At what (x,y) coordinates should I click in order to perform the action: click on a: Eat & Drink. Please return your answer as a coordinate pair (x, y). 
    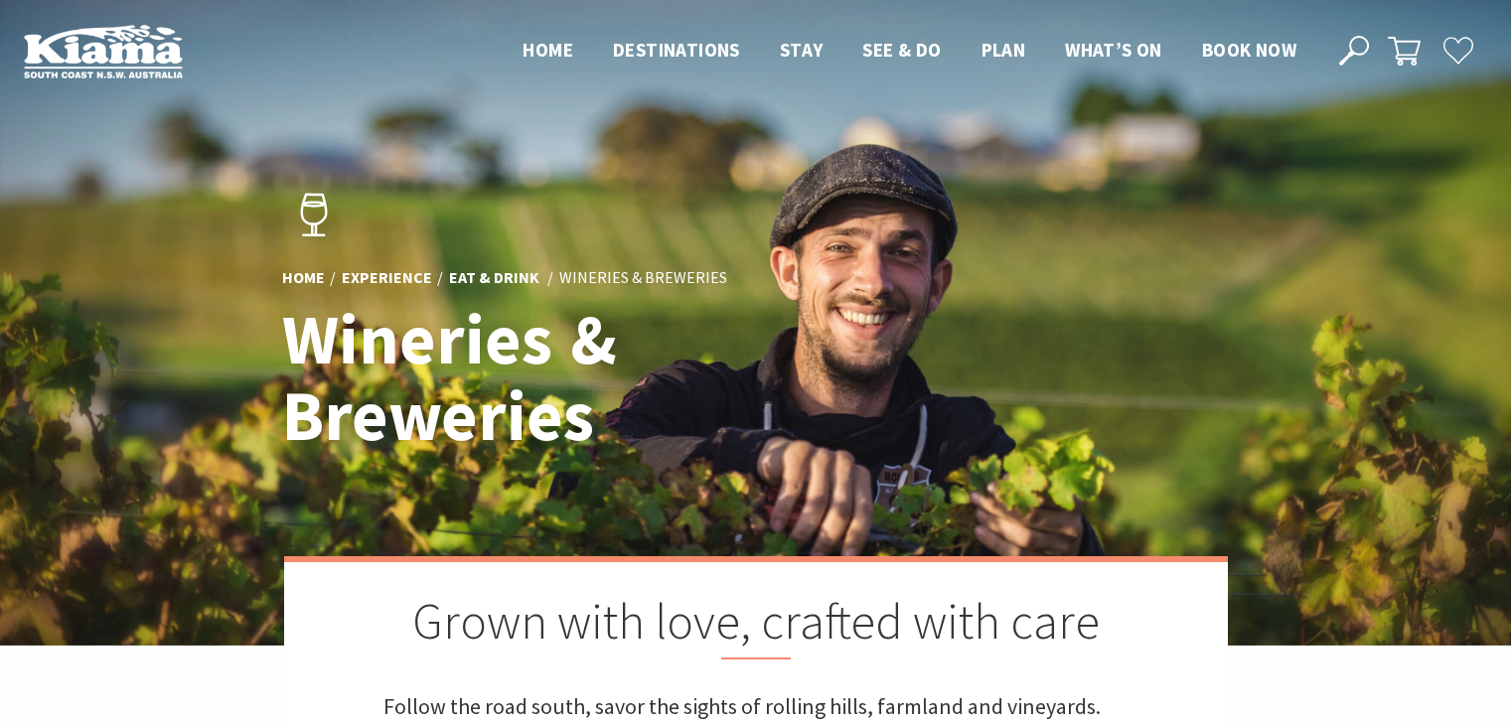
    Looking at the image, I should click on (494, 279).